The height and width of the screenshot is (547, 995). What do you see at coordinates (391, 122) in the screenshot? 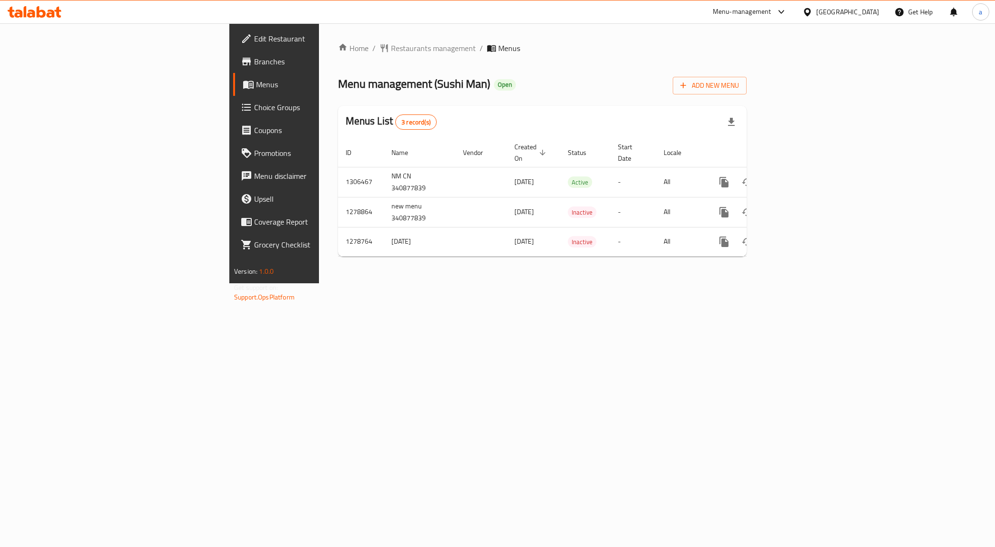
I see `h2: Menus List` at bounding box center [391, 122].